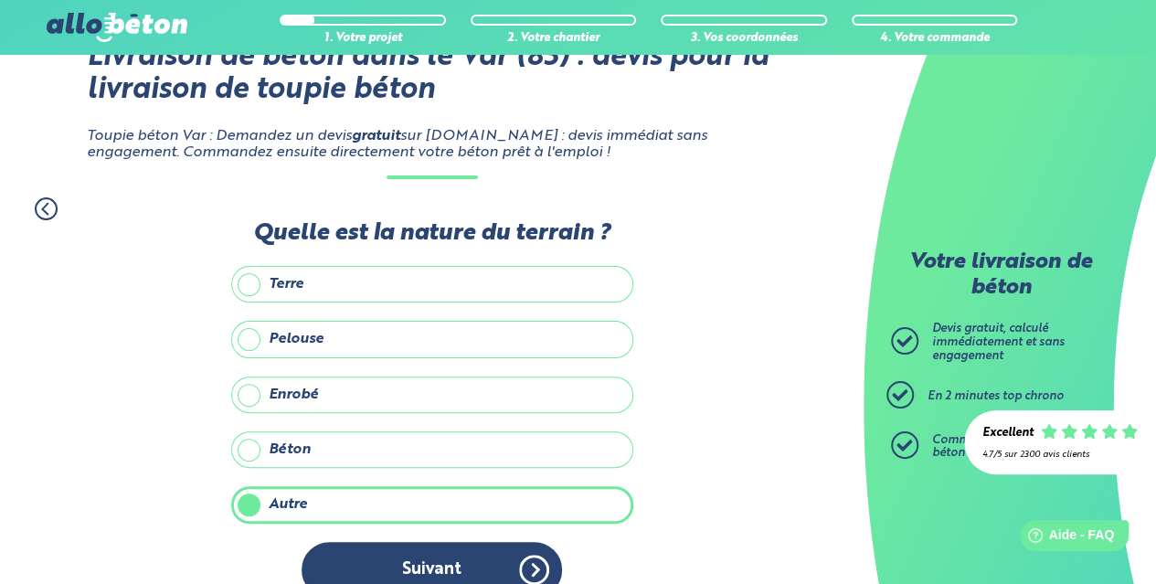  I want to click on span: Aide - FAQ, so click(88, 22).